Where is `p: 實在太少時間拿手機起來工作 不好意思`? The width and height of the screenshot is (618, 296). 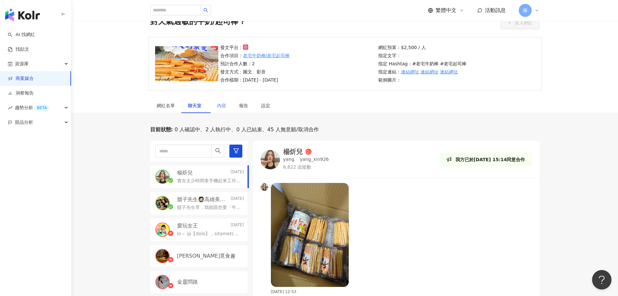 p: 實在太少時間拿手機起來工作 不好意思 is located at coordinates (209, 181).